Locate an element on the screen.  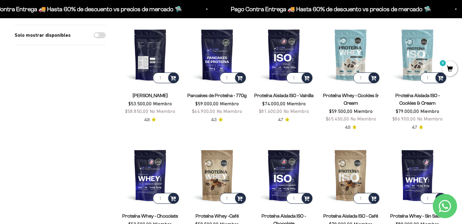
span: $86.900,00 is located at coordinates (404, 119).